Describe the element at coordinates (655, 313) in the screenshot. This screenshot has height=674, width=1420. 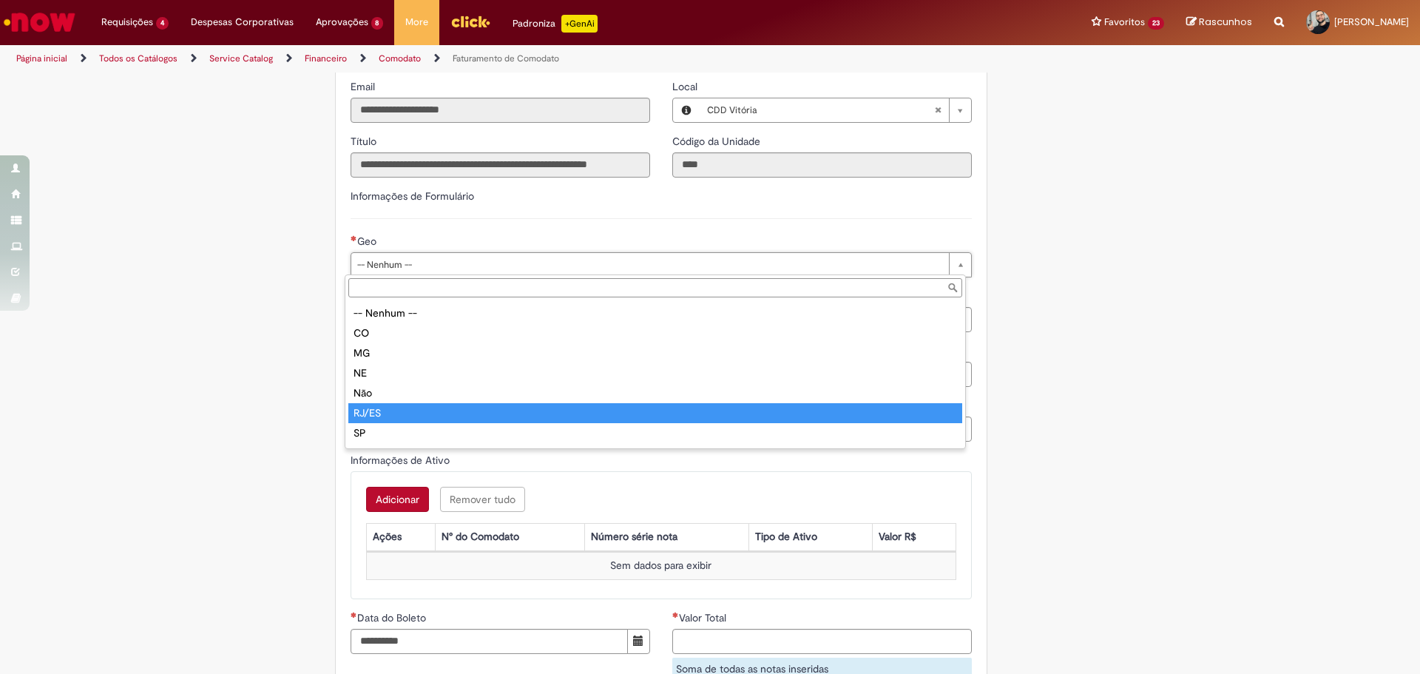
I see `div: -- Nenhum --` at that location.